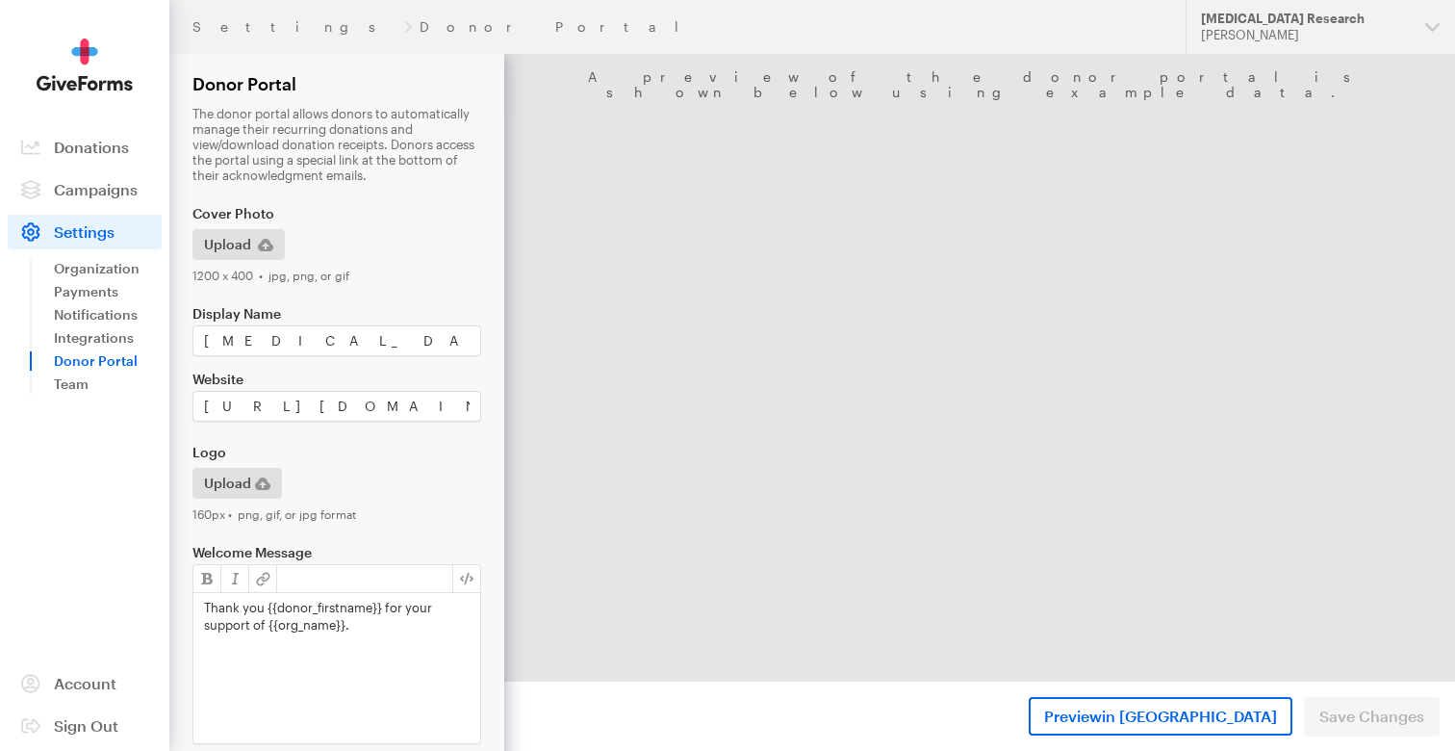  Describe the element at coordinates (337, 552) in the screenshot. I see `label: Welcome Message` at that location.